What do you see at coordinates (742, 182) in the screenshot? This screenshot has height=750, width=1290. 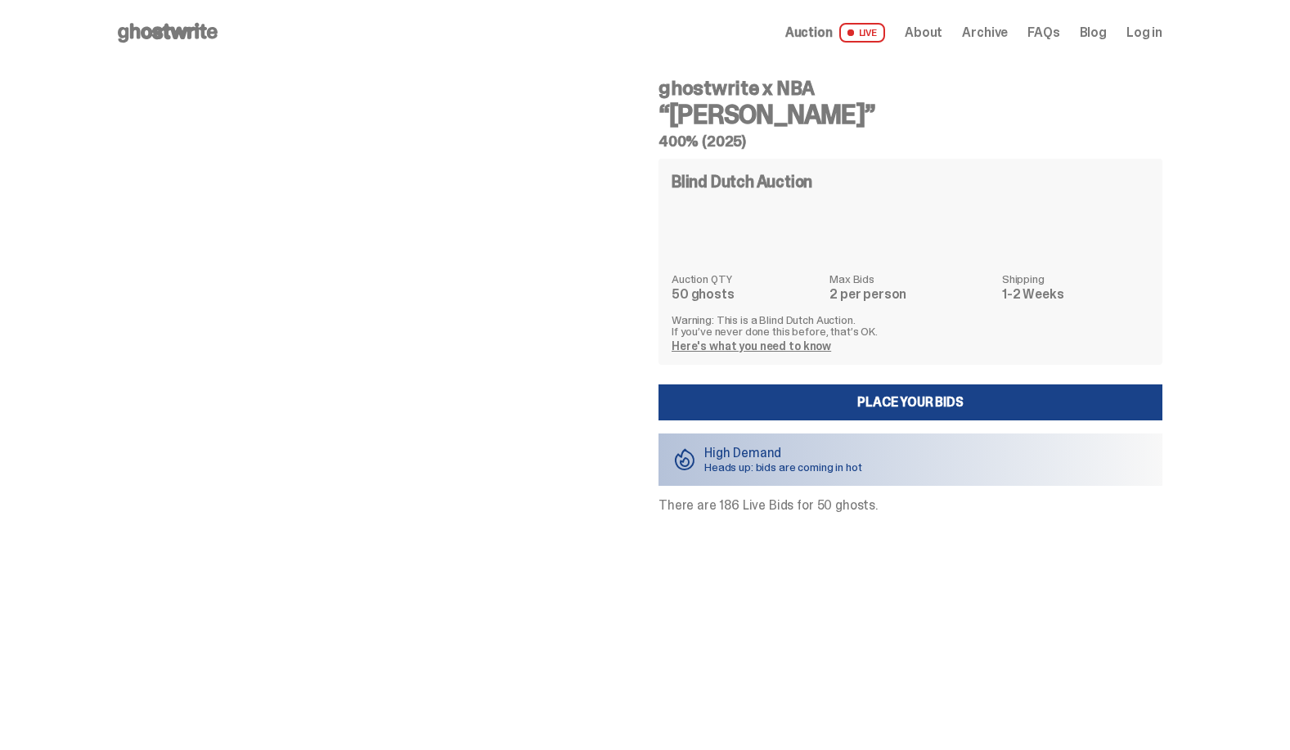 I see `h4: Blind Dutch Auction` at bounding box center [742, 182].